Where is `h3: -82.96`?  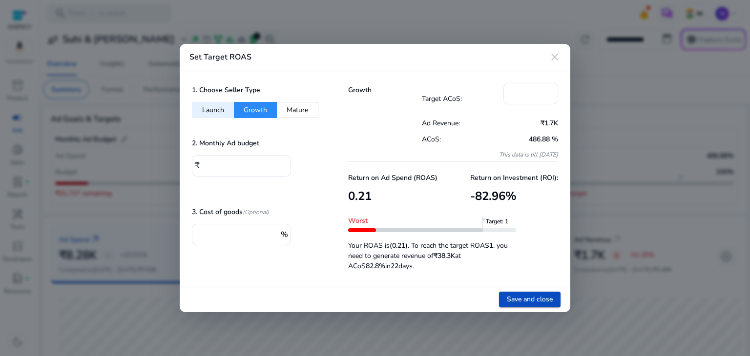
h3: -82.96 is located at coordinates (514, 196).